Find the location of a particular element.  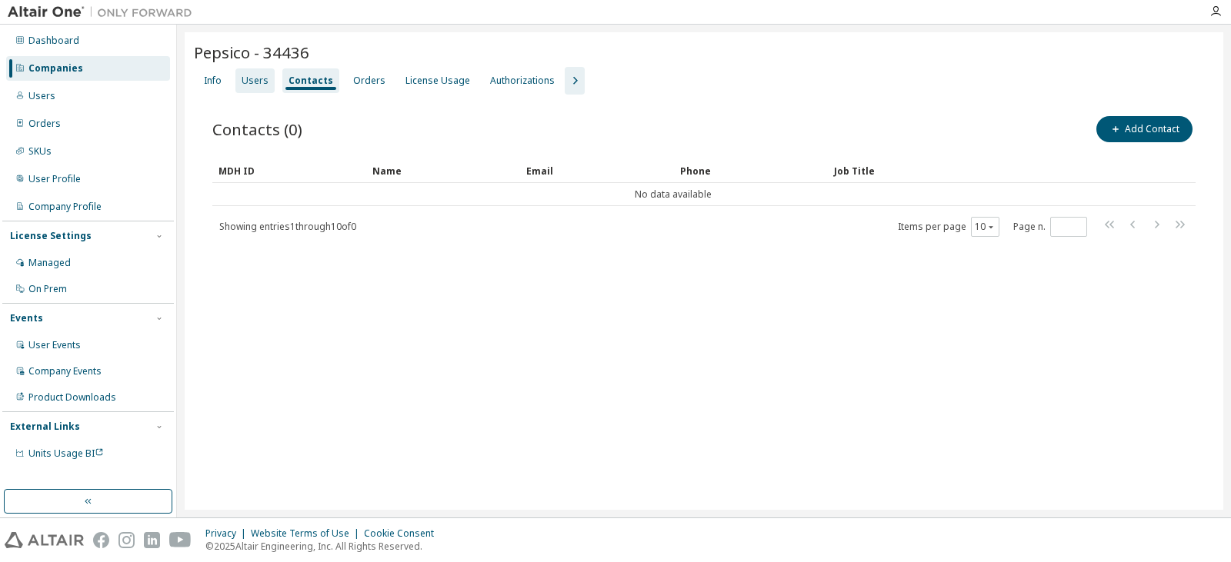

img: Altair One is located at coordinates (104, 12).